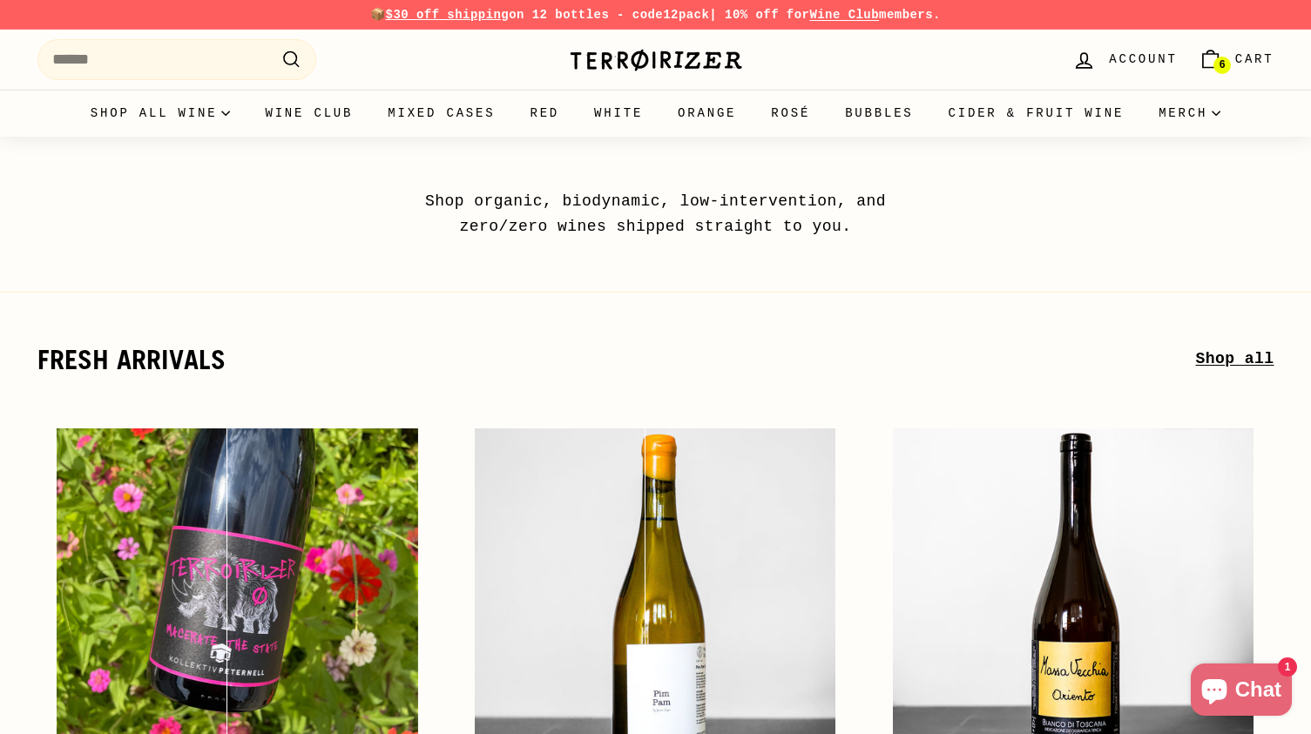 The height and width of the screenshot is (734, 1311). I want to click on a: White, so click(618, 113).